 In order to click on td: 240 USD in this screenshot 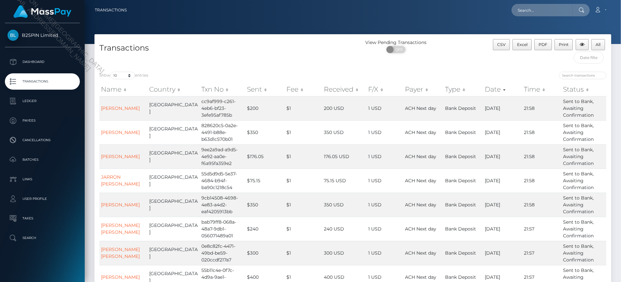, I will do `click(344, 229)`.